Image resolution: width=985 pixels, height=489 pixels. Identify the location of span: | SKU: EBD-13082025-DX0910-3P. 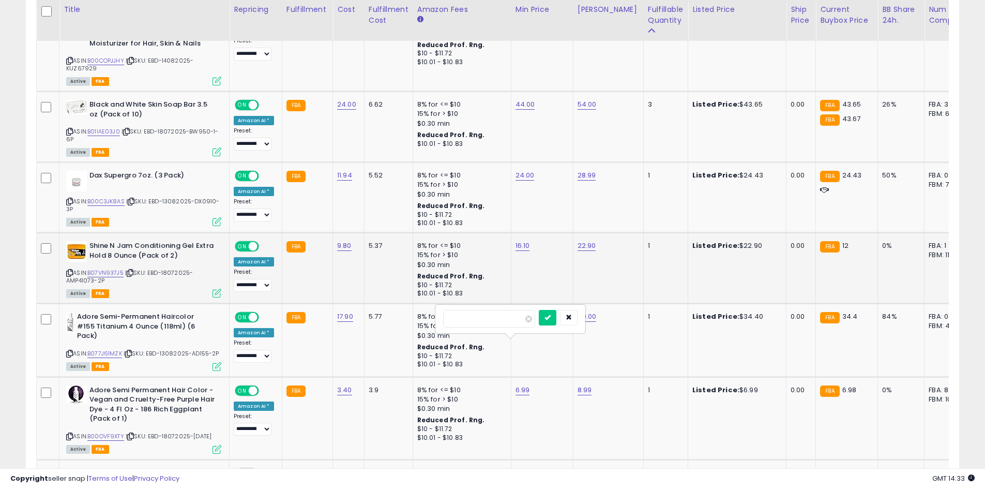
(143, 205).